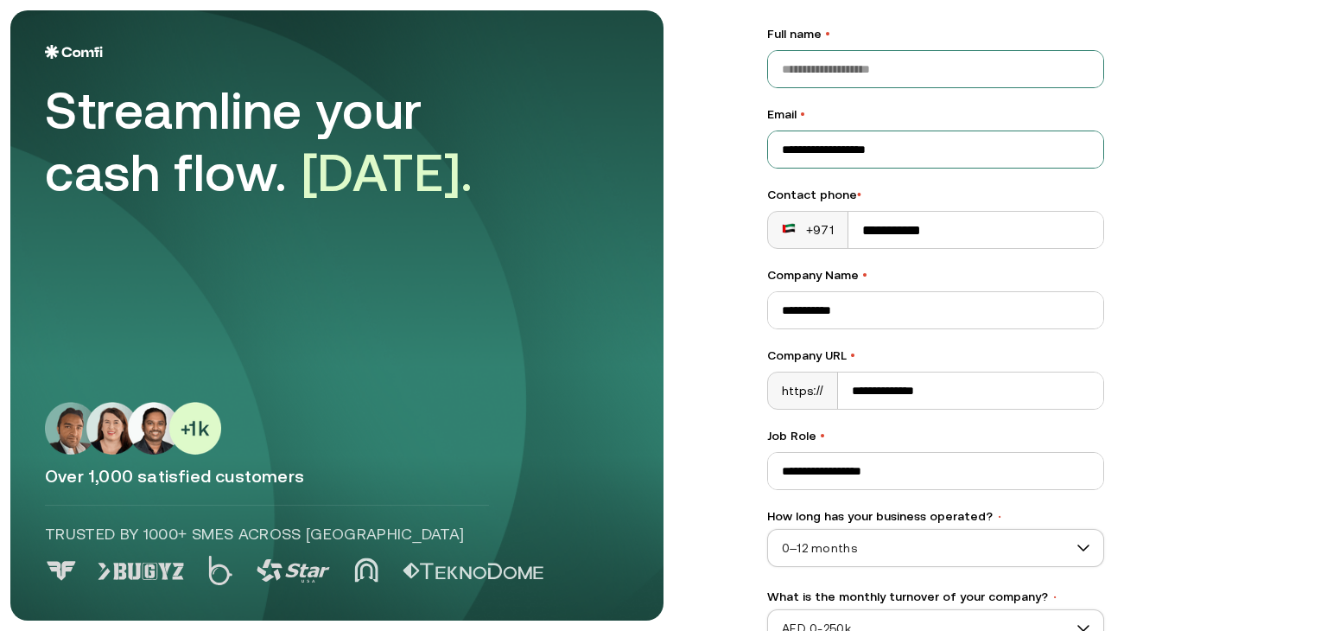  What do you see at coordinates (936, 516) in the screenshot?
I see `label: How long has your business operated?` at bounding box center [936, 516].